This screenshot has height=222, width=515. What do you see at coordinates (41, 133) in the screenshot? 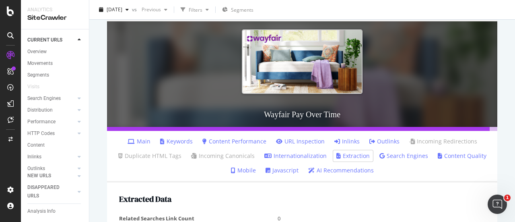
I see `div: HTTP Codes` at bounding box center [41, 133].